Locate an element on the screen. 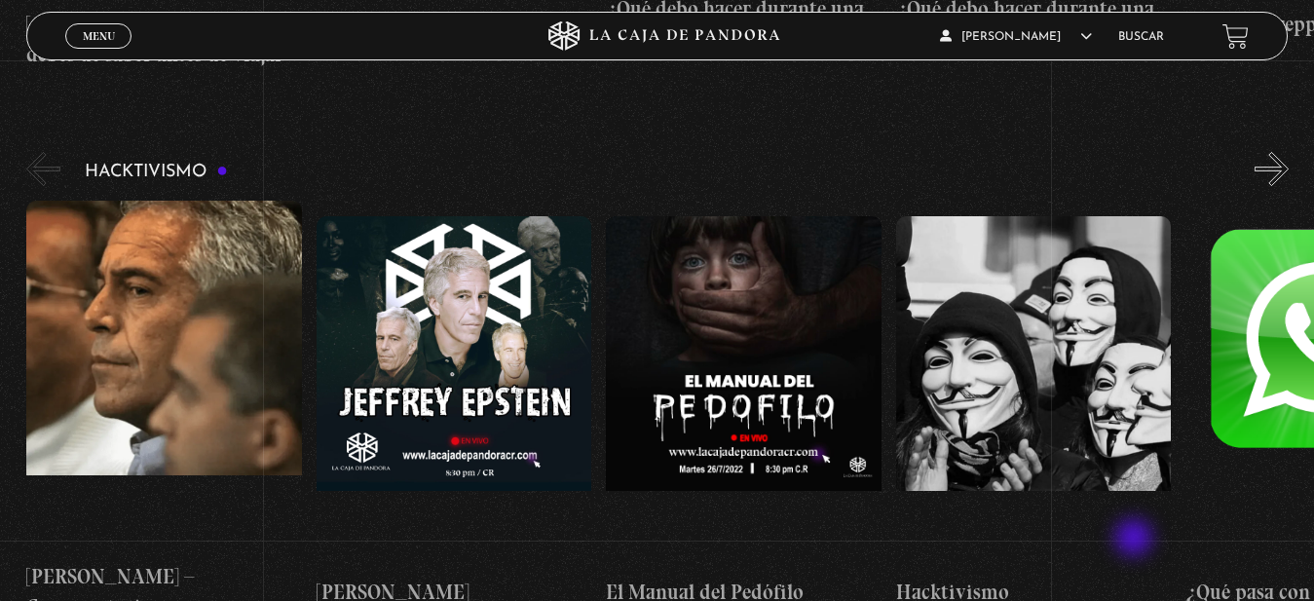 The image size is (1314, 601). span: Menu is located at coordinates (98, 36).